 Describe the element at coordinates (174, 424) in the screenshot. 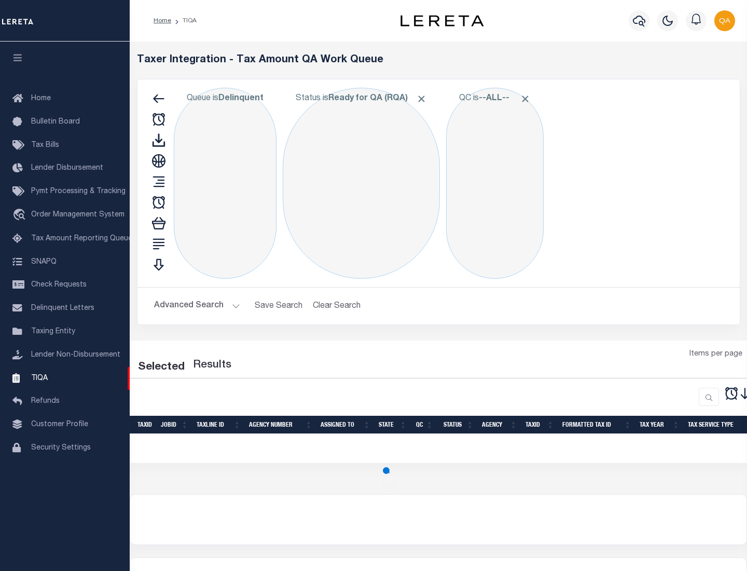

I see `th: JobID` at that location.